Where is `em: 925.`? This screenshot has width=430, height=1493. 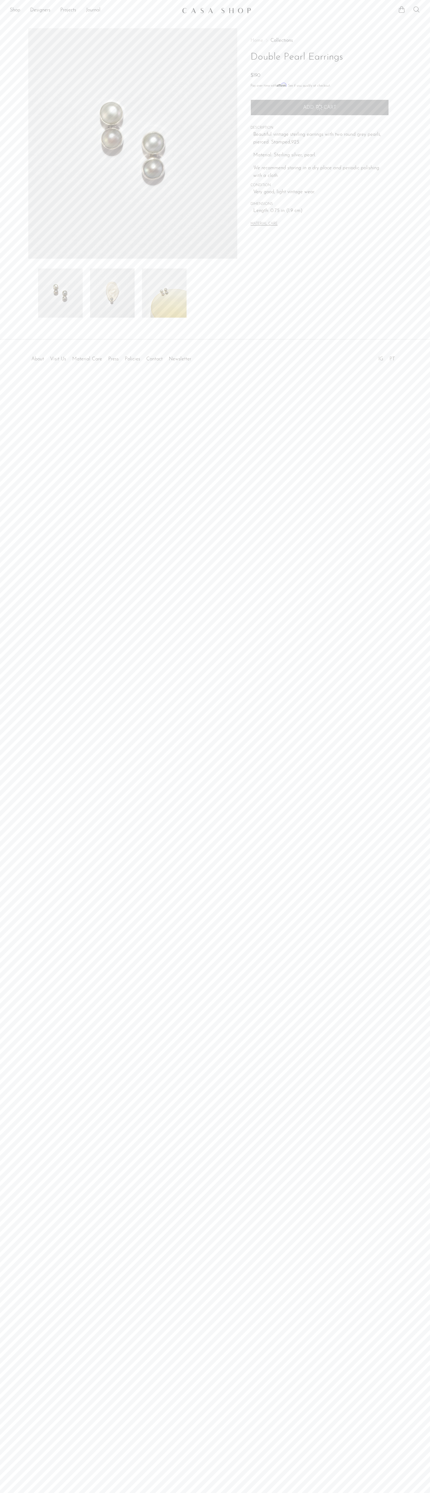
em: 925. is located at coordinates (295, 142).